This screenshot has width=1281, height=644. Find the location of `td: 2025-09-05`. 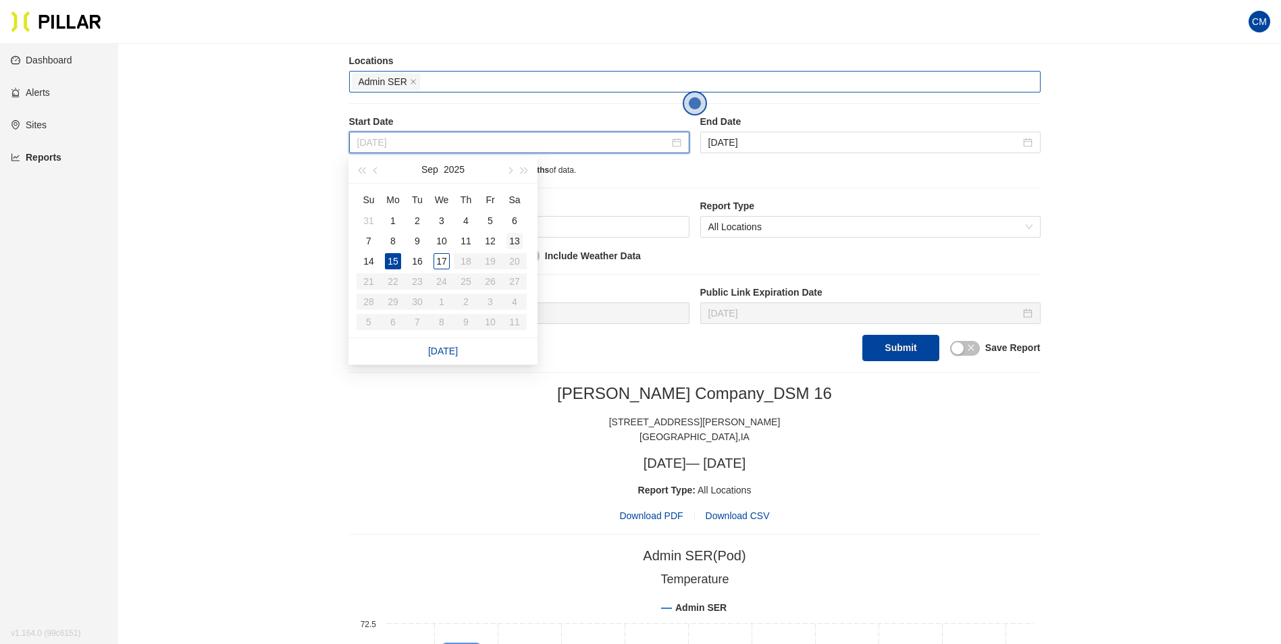

td: 2025-09-05 is located at coordinates (490, 221).